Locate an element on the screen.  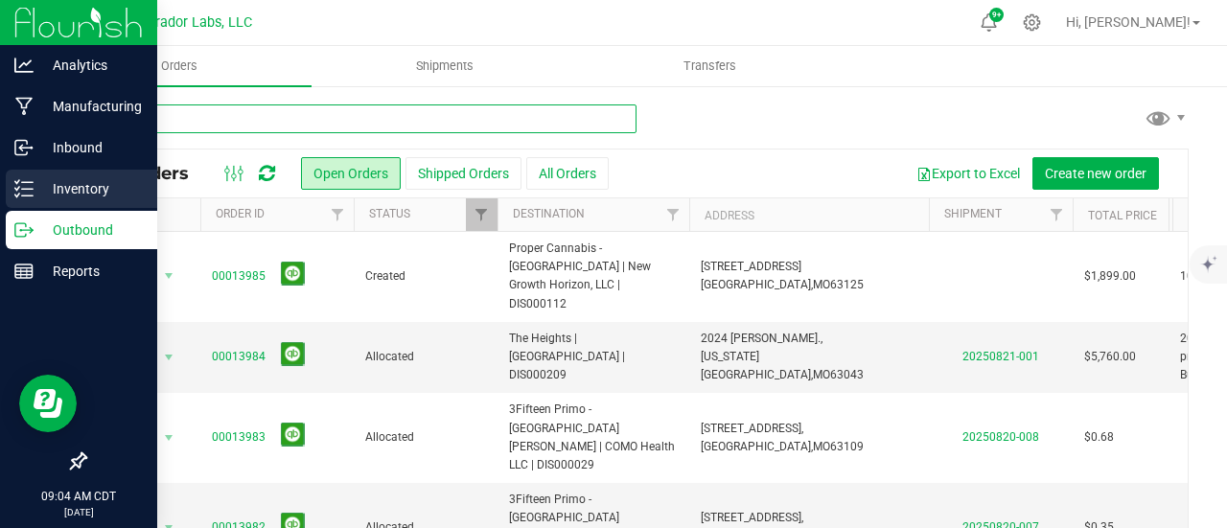
span: 63043 is located at coordinates (846, 375).